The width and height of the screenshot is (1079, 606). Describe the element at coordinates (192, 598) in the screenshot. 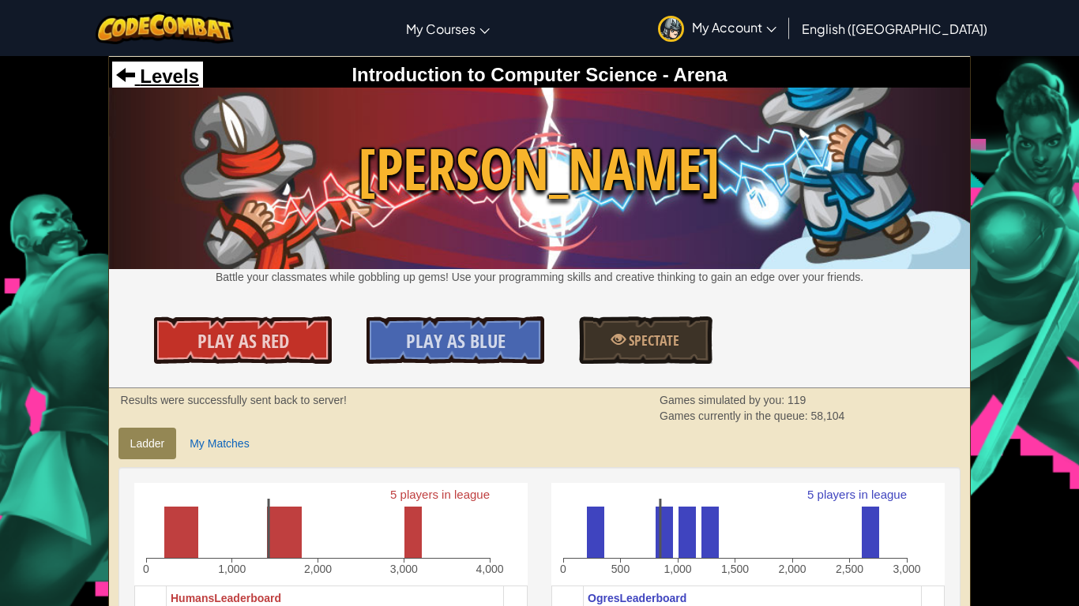

I see `span: Humans` at that location.